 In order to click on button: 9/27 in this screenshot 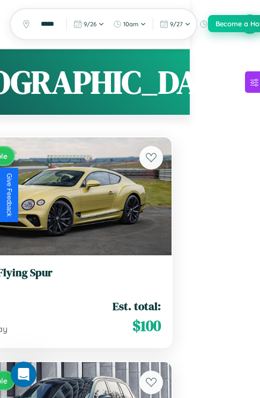, I will do `click(175, 24)`.